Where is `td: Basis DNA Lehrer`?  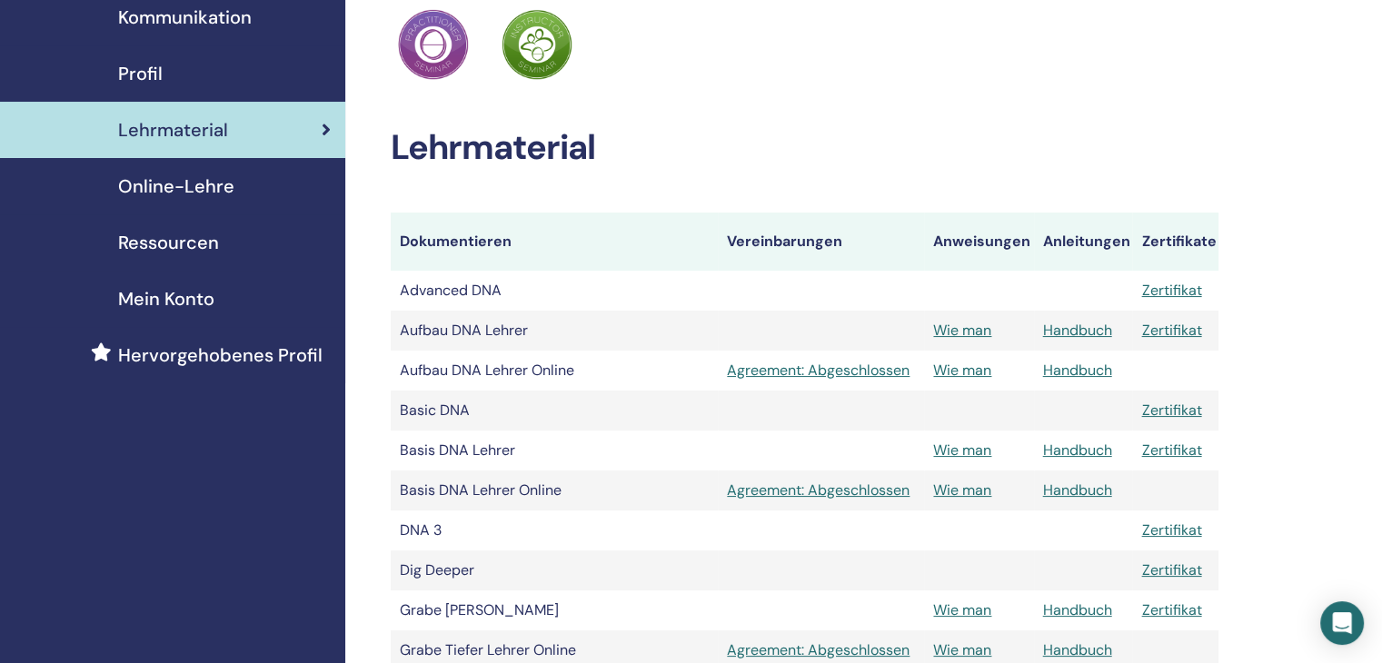 td: Basis DNA Lehrer is located at coordinates (554, 451).